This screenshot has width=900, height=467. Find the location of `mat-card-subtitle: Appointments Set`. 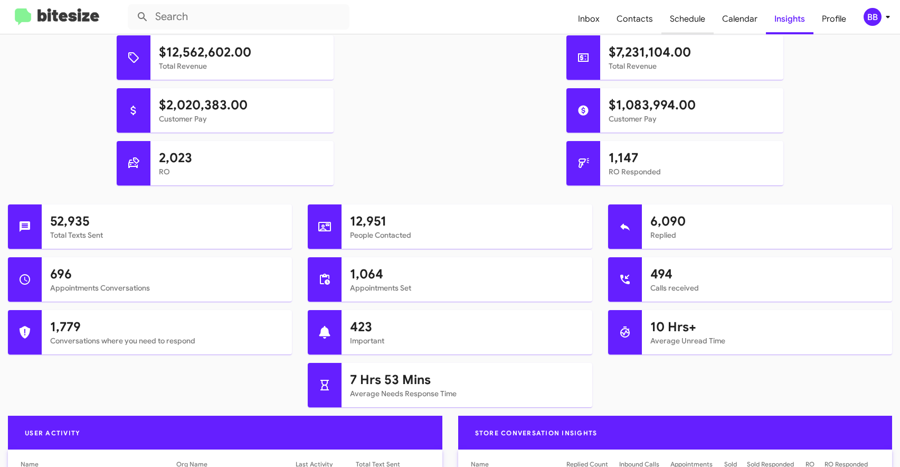

mat-card-subtitle: Appointments Set is located at coordinates (467, 288).